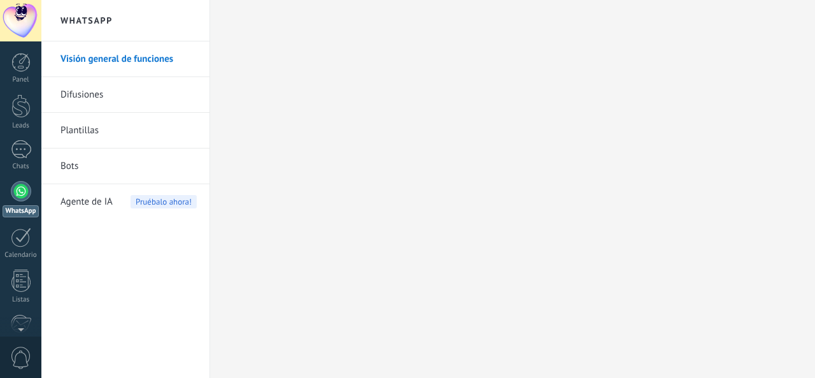 The image size is (815, 378). I want to click on div: Panel, so click(21, 80).